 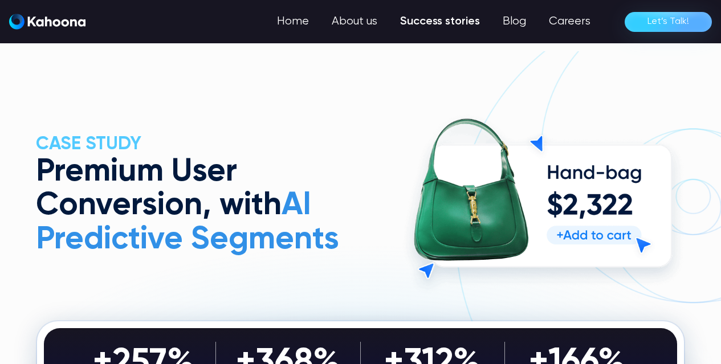 What do you see at coordinates (569, 22) in the screenshot?
I see `a: Careers` at bounding box center [569, 22].